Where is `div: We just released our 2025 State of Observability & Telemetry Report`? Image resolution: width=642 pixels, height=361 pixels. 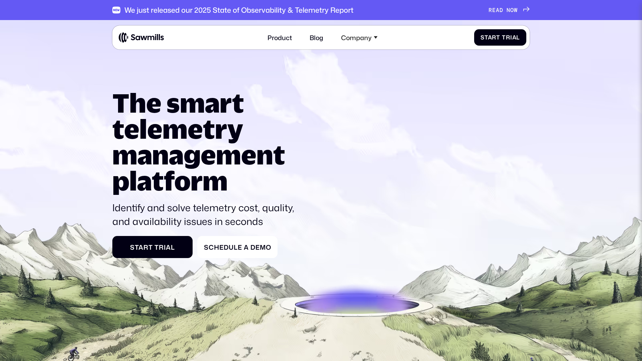 div: We just released our 2025 State of Observability & Telemetry Report is located at coordinates (239, 10).